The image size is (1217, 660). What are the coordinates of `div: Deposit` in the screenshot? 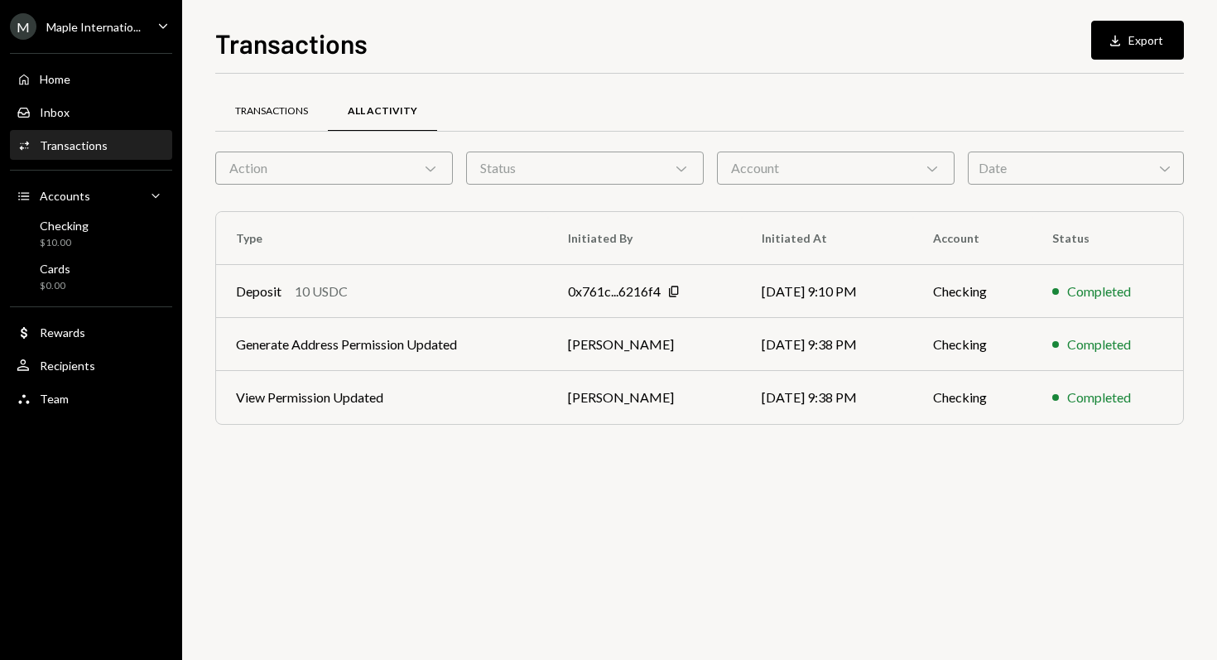 It's located at (258, 292).